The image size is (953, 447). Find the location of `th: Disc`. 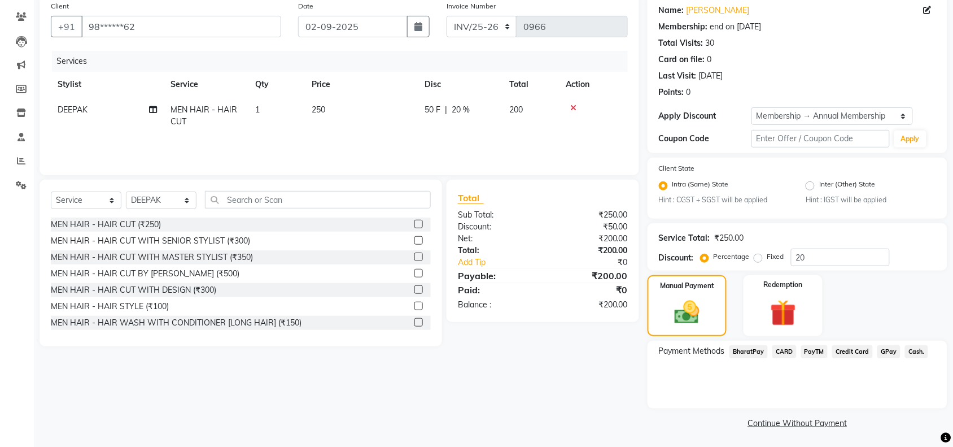

th: Disc is located at coordinates (460, 84).